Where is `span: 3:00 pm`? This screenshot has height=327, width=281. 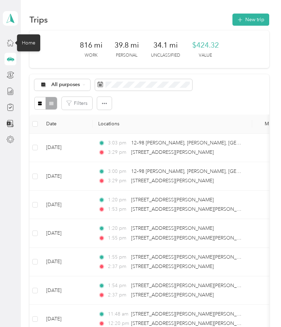
span: 3:00 pm is located at coordinates (118, 172).